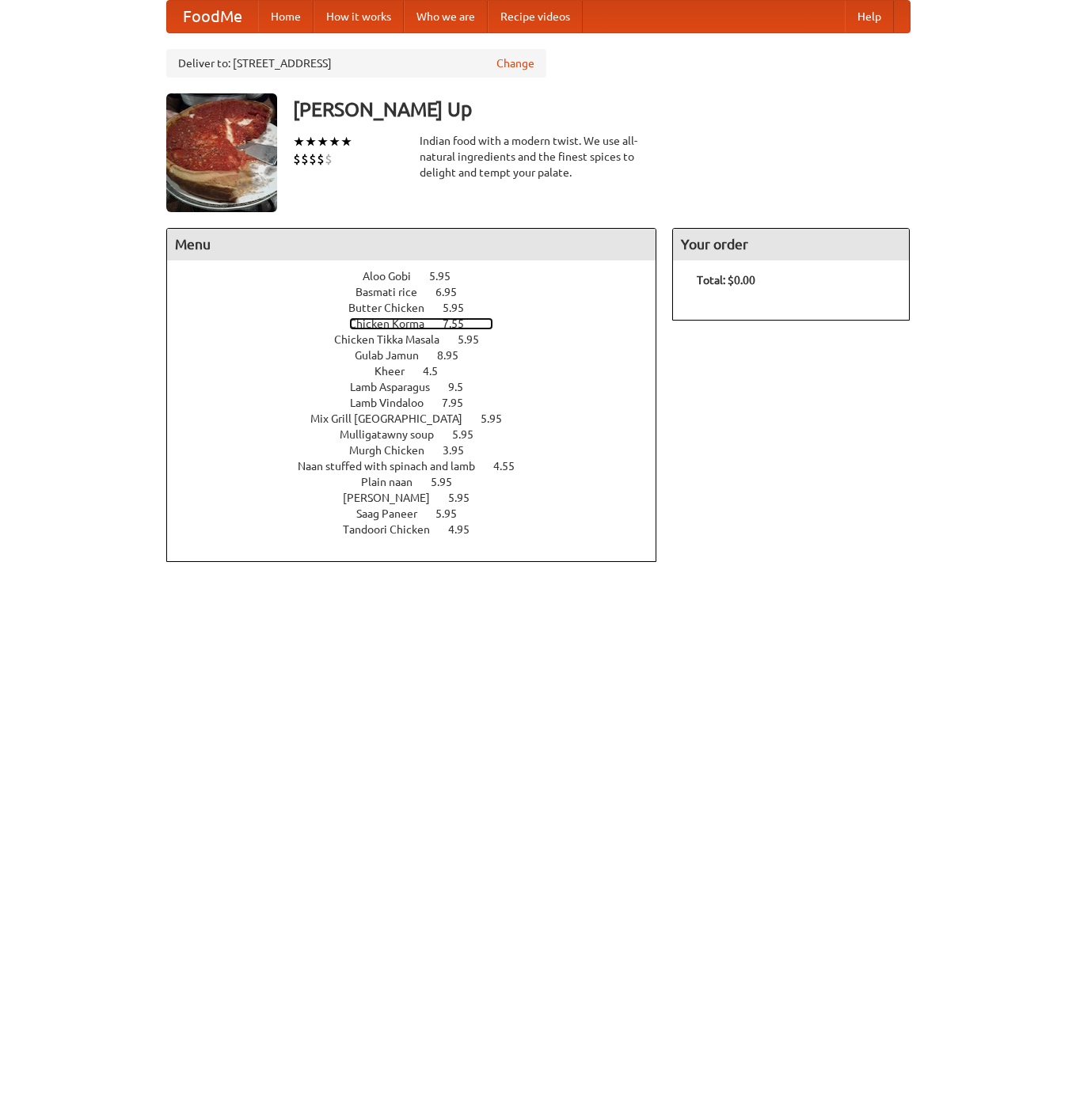  Describe the element at coordinates (394, 466) in the screenshot. I see `span: Naan stuffed with spinach and lamb` at that location.